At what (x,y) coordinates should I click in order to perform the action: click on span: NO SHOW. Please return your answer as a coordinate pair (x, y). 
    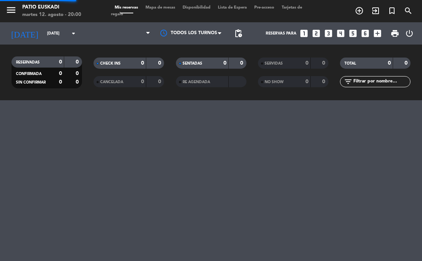
    Looking at the image, I should click on (274, 82).